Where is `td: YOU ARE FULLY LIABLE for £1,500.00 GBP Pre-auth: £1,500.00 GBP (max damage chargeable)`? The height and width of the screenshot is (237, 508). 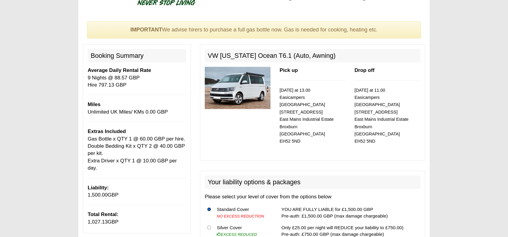 td: YOU ARE FULLY LIABLE for £1,500.00 GBP Pre-auth: £1,500.00 GBP (max damage chargeable) is located at coordinates (349, 213).